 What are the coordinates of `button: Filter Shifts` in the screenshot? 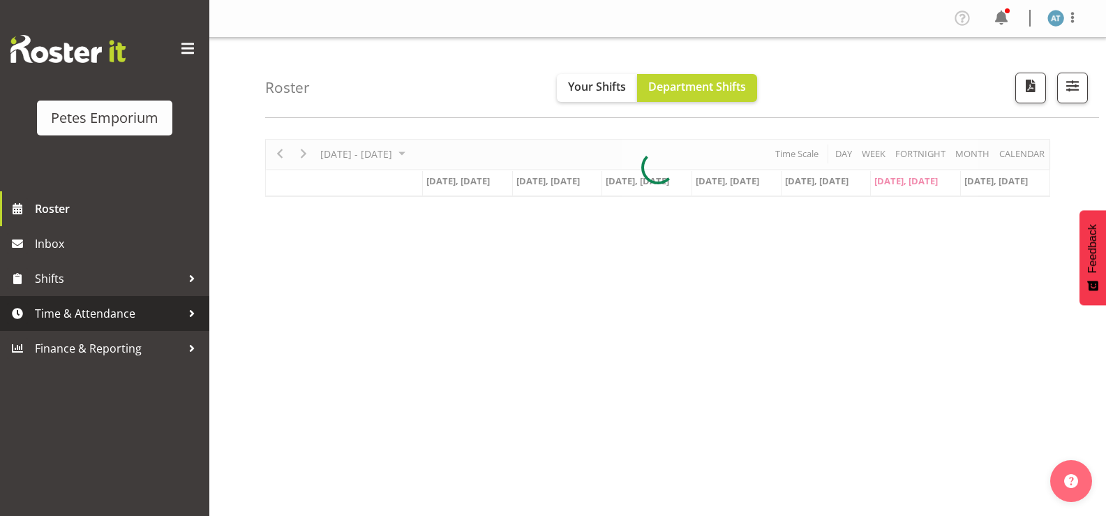 It's located at (1072, 88).